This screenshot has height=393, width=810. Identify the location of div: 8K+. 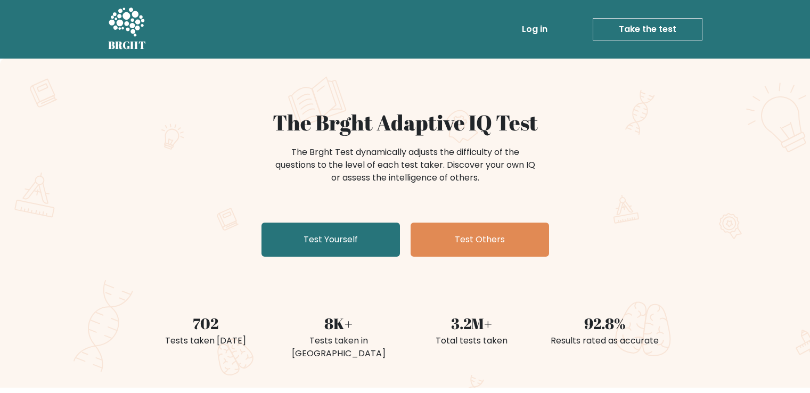
(339, 323).